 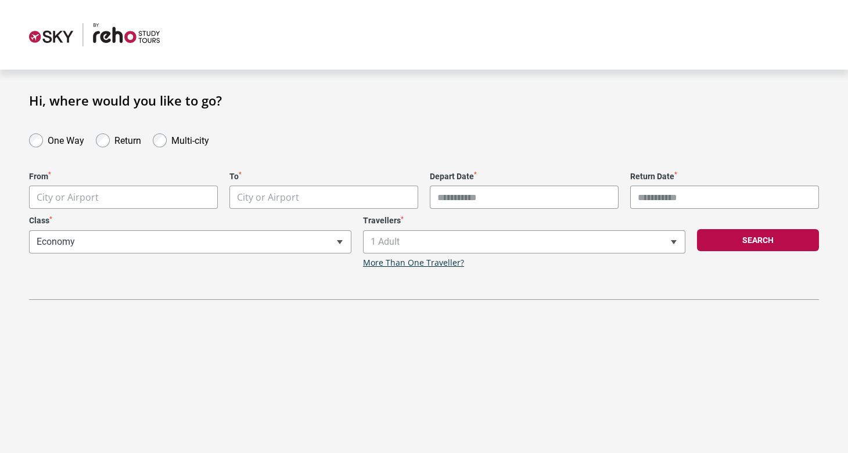 What do you see at coordinates (66, 139) in the screenshot?
I see `label: One Way` at bounding box center [66, 139].